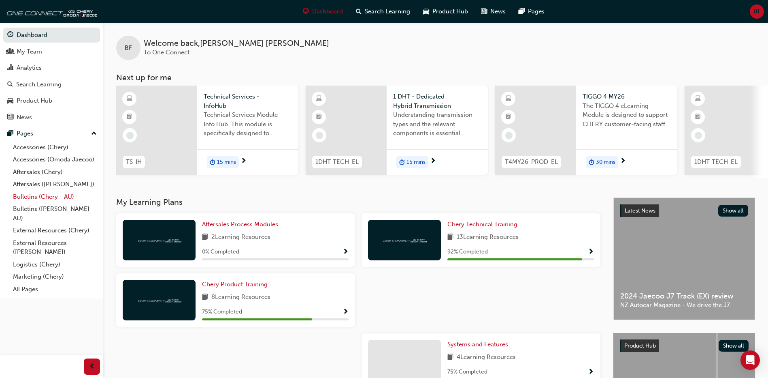  I want to click on button: Pages, so click(51, 133).